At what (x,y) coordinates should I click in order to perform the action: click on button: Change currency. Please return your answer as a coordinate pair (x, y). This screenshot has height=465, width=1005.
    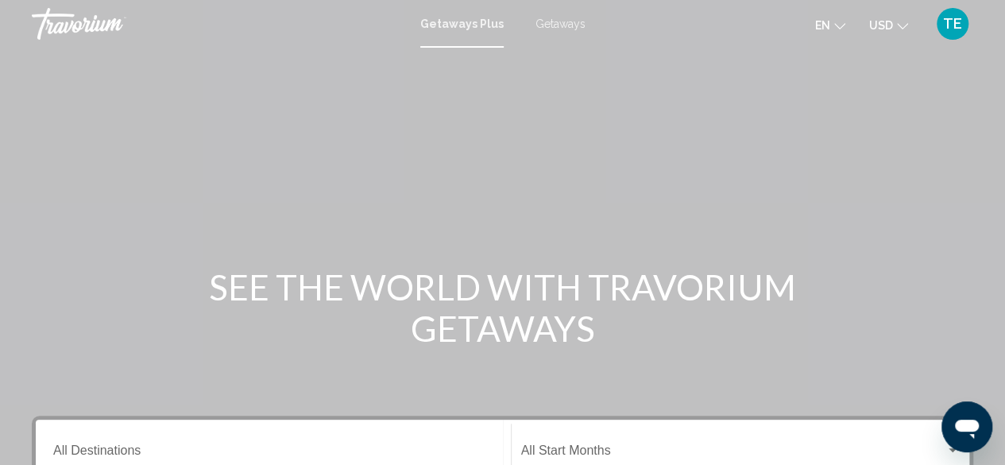
    Looking at the image, I should click on (888, 25).